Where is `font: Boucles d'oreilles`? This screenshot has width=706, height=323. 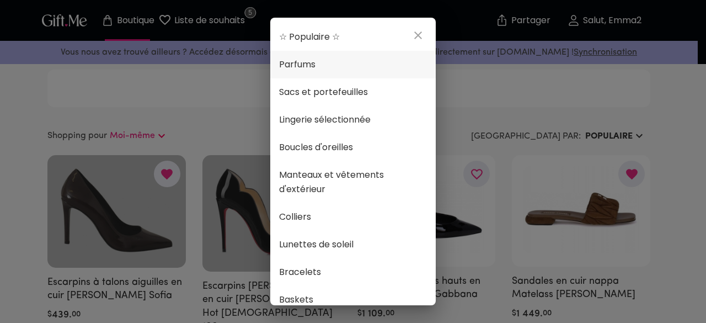
font: Boucles d'oreilles is located at coordinates (316, 147).